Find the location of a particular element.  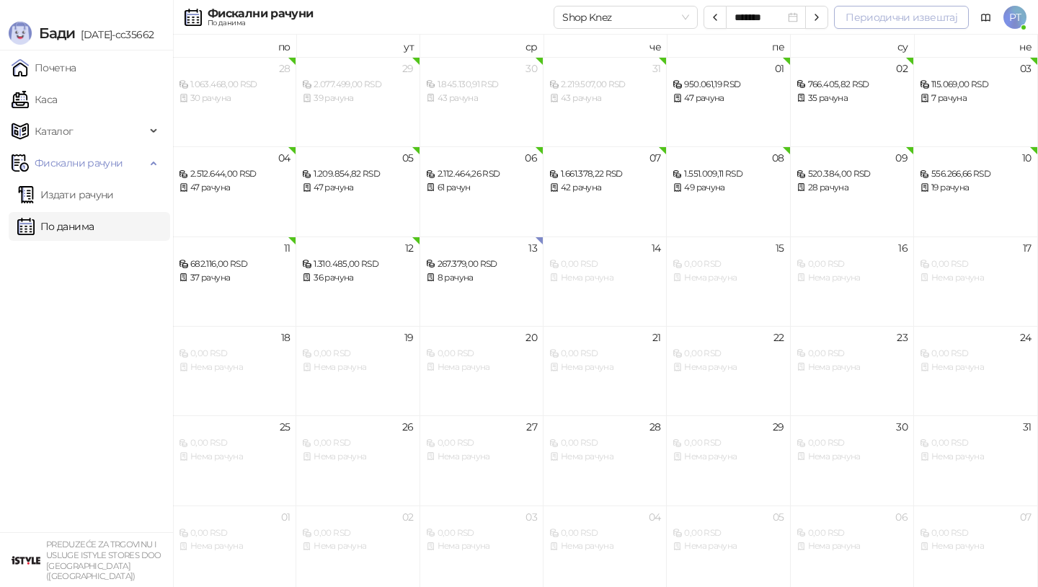

div: 42 рачуна is located at coordinates (605, 188).